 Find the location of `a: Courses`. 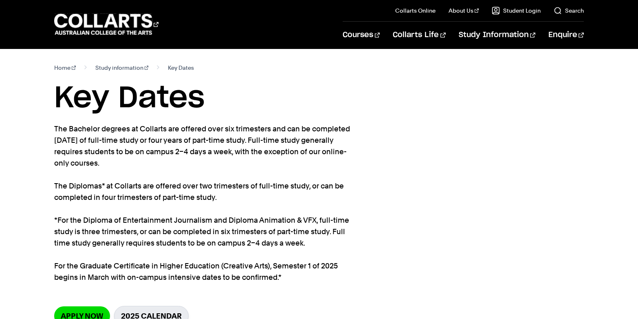

a: Courses is located at coordinates (361, 35).